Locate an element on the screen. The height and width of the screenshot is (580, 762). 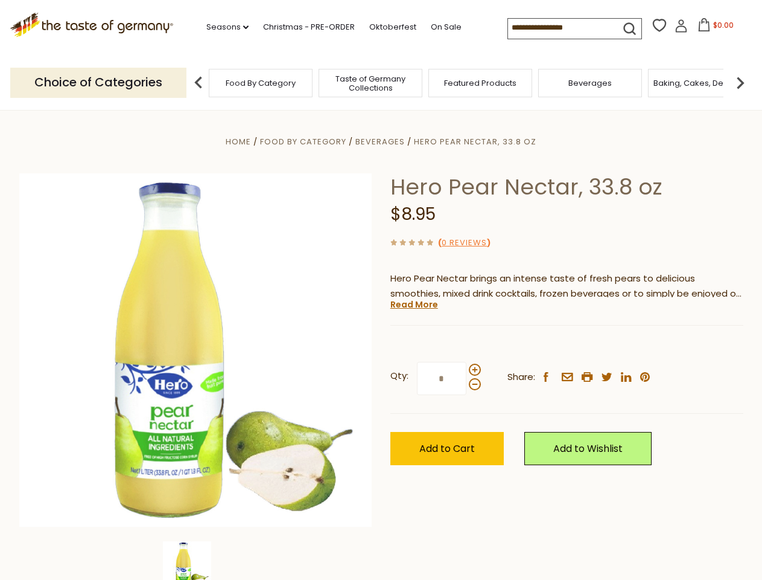
a: Add to Wishlist is located at coordinates (588, 448).